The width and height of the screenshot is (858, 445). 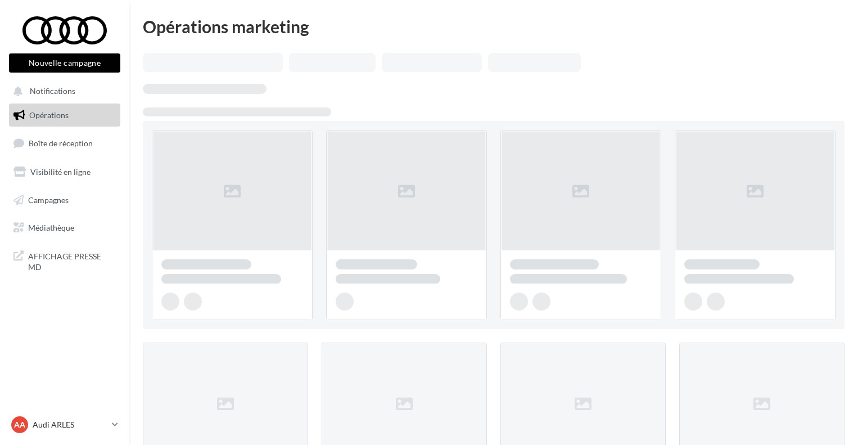 What do you see at coordinates (65, 228) in the screenshot?
I see `a: Médiathèque` at bounding box center [65, 228].